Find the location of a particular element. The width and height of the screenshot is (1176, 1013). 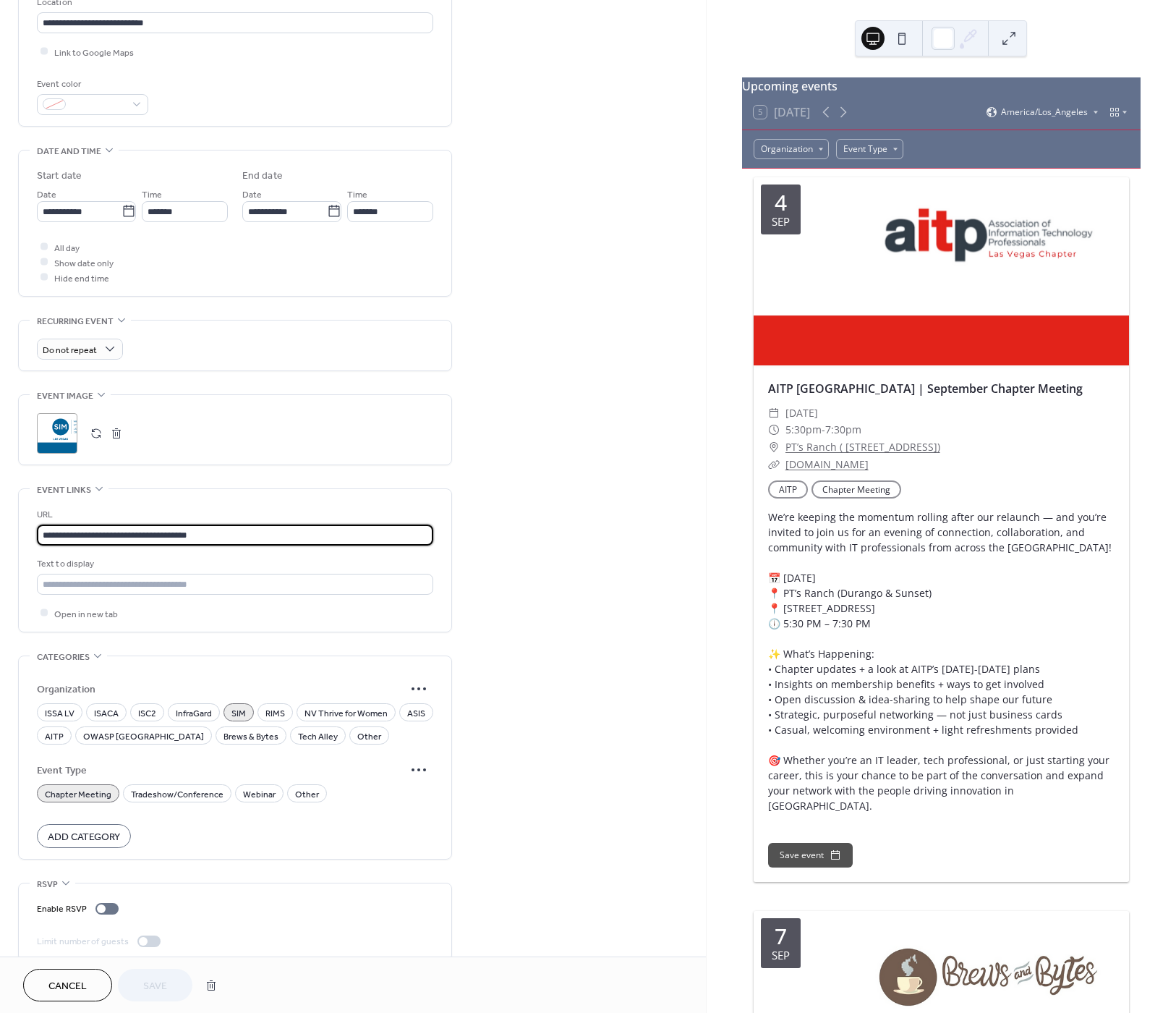

span: Event image is located at coordinates (65, 396).